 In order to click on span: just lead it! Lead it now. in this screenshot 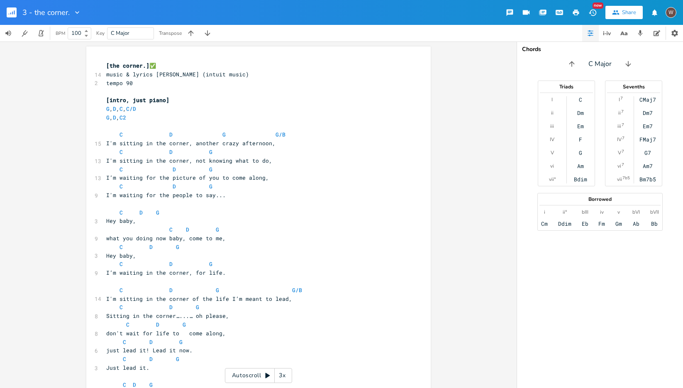, I will do `click(149, 350)`.